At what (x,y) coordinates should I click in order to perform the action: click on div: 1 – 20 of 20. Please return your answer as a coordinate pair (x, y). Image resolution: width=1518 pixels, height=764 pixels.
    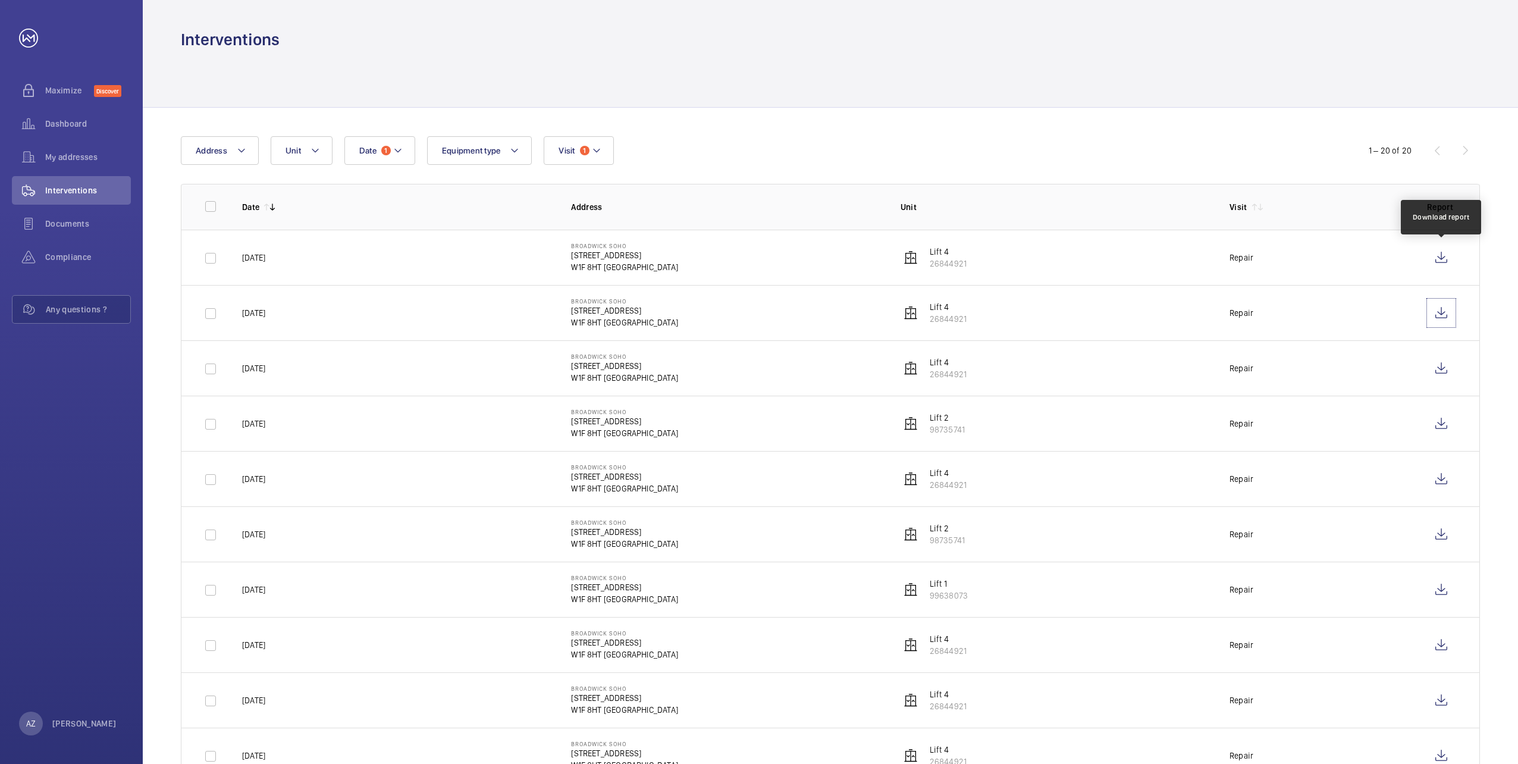
    Looking at the image, I should click on (1390, 151).